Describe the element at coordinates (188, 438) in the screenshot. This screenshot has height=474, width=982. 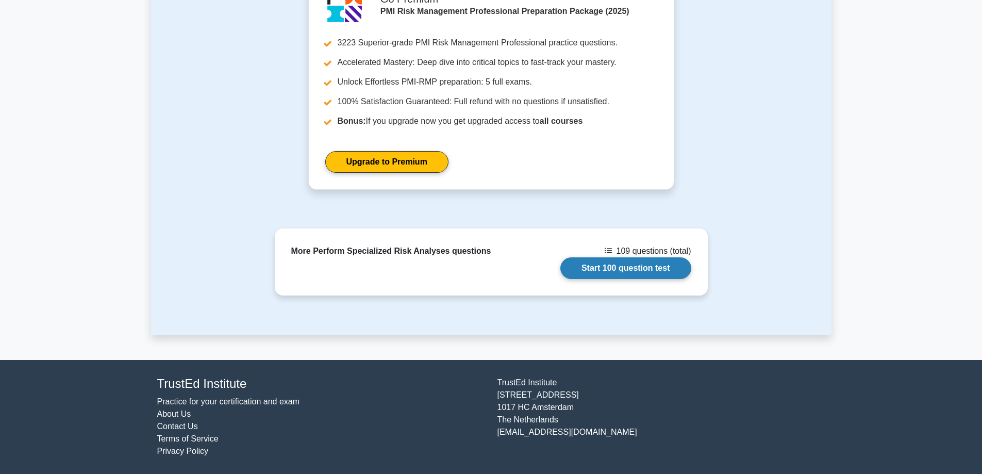
I see `a: Terms of Service` at that location.